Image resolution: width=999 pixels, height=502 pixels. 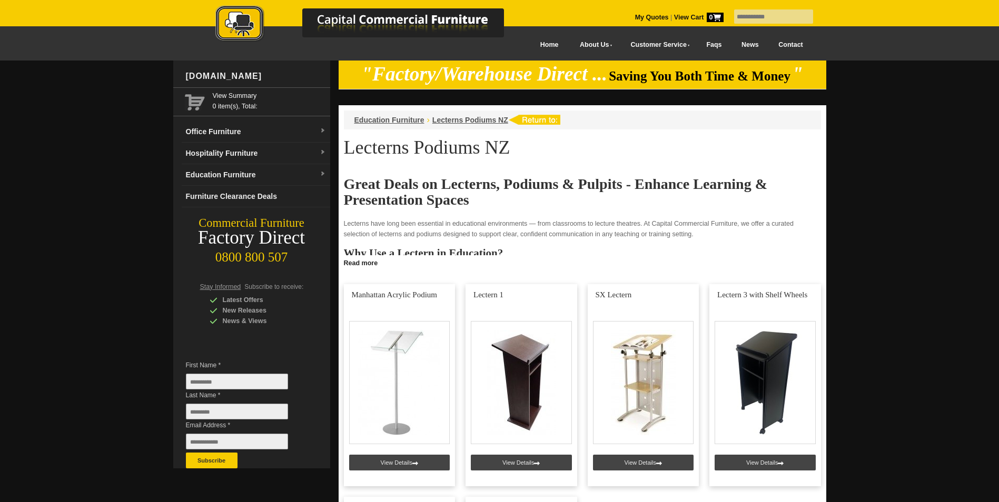 I want to click on a: Customer Service, so click(x=657, y=45).